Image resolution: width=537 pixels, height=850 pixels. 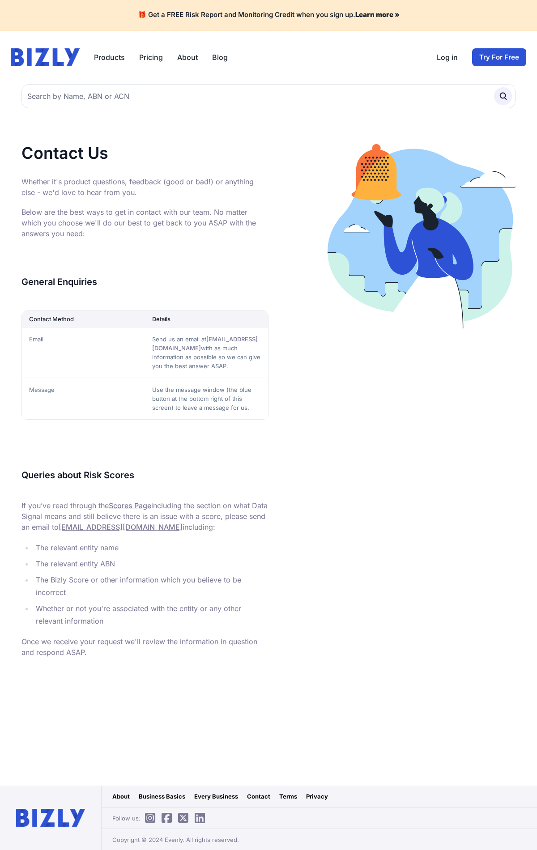 I want to click on input: Search by Name, ABN or ACN, so click(x=268, y=96).